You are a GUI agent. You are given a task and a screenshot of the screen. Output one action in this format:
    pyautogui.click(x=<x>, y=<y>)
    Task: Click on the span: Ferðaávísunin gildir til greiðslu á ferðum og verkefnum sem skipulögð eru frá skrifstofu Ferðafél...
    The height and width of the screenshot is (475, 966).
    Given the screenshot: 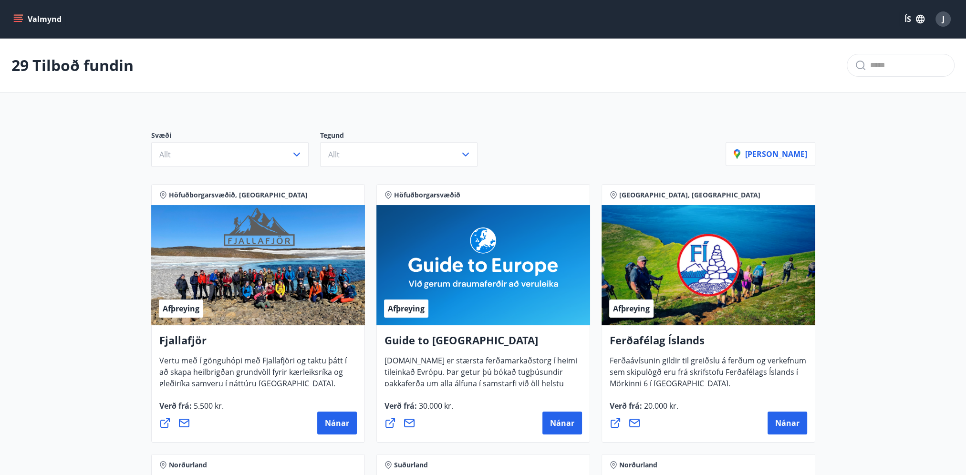 What is the action you would take?
    pyautogui.click(x=708, y=376)
    